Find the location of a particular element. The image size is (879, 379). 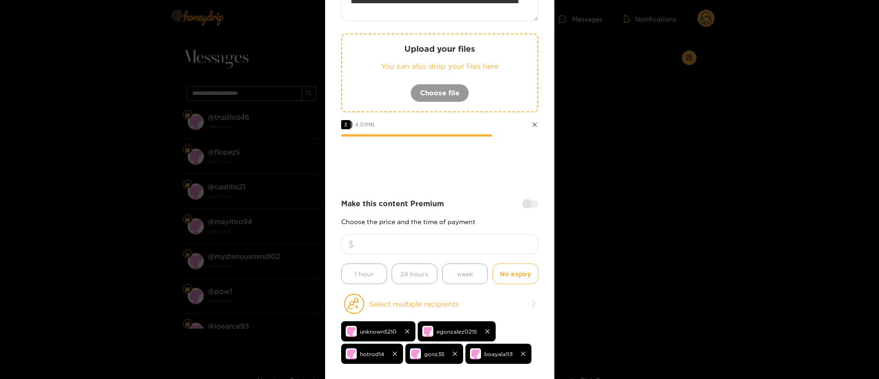

button: No expiry is located at coordinates (515, 274).